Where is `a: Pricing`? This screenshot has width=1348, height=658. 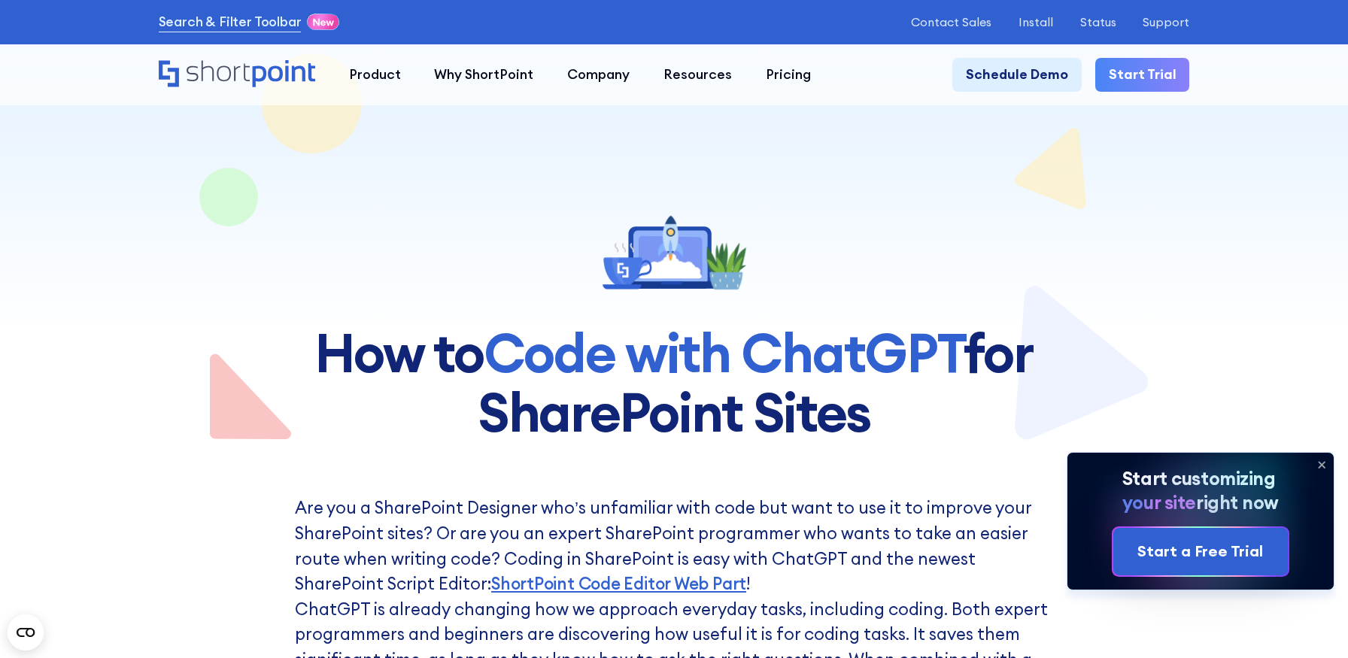
a: Pricing is located at coordinates (787, 74).